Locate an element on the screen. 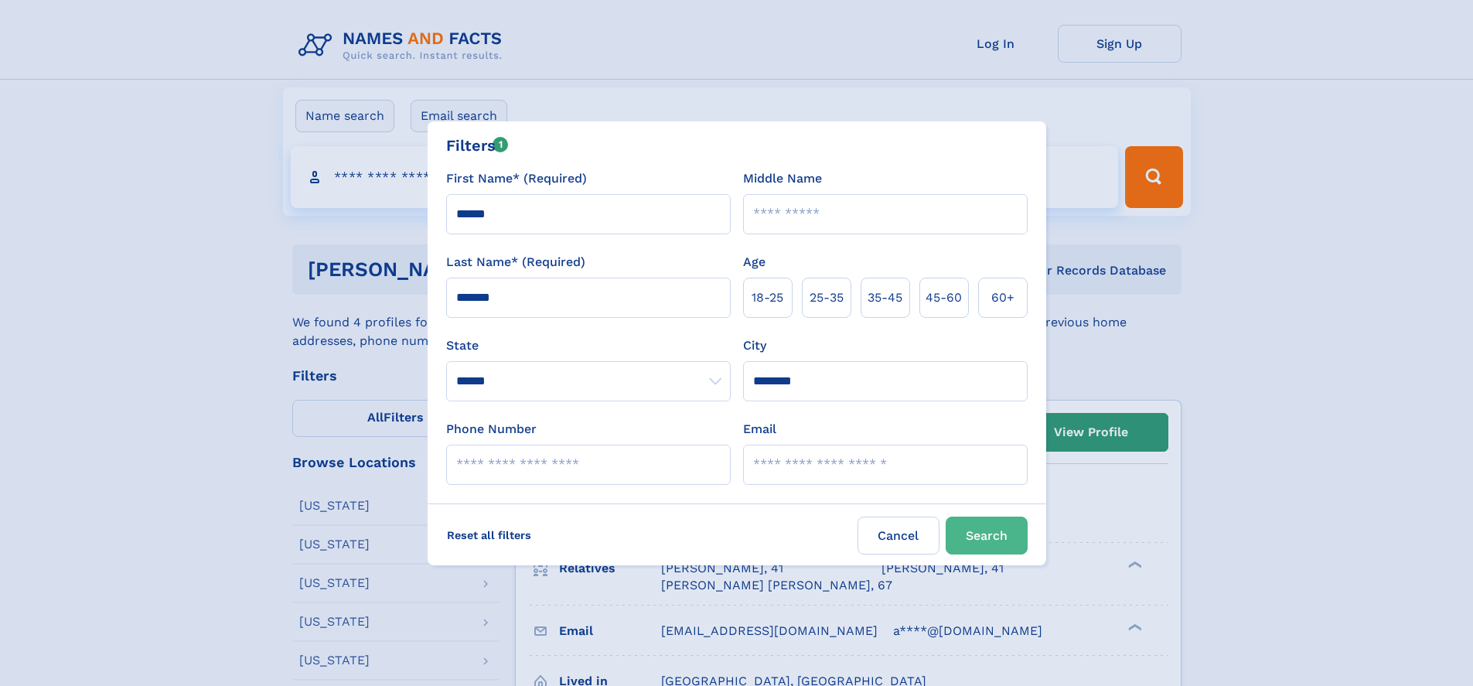  span: 25‑35 is located at coordinates (826, 298).